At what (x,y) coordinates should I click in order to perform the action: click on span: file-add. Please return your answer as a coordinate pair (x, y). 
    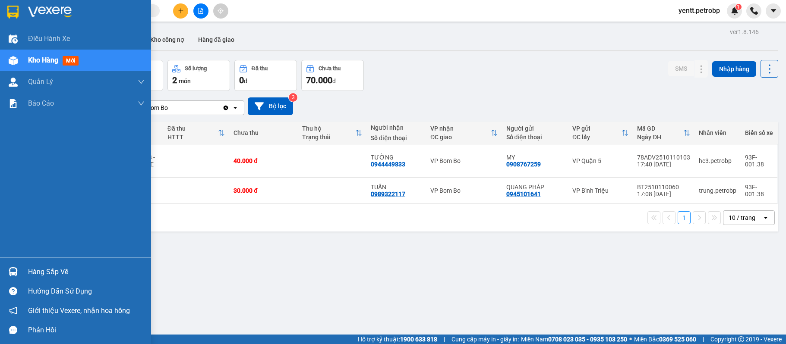
    Looking at the image, I should click on (201, 11).